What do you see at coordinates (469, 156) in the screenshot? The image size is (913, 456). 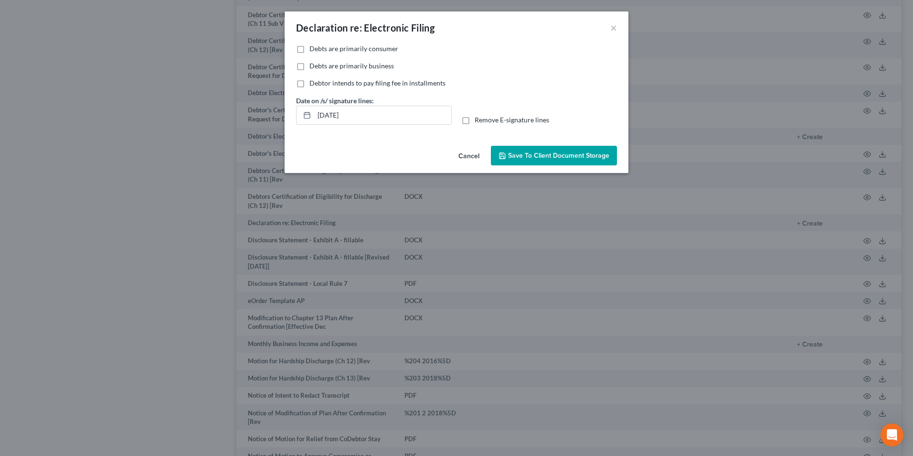 I see `button: Cancel` at bounding box center [469, 156].